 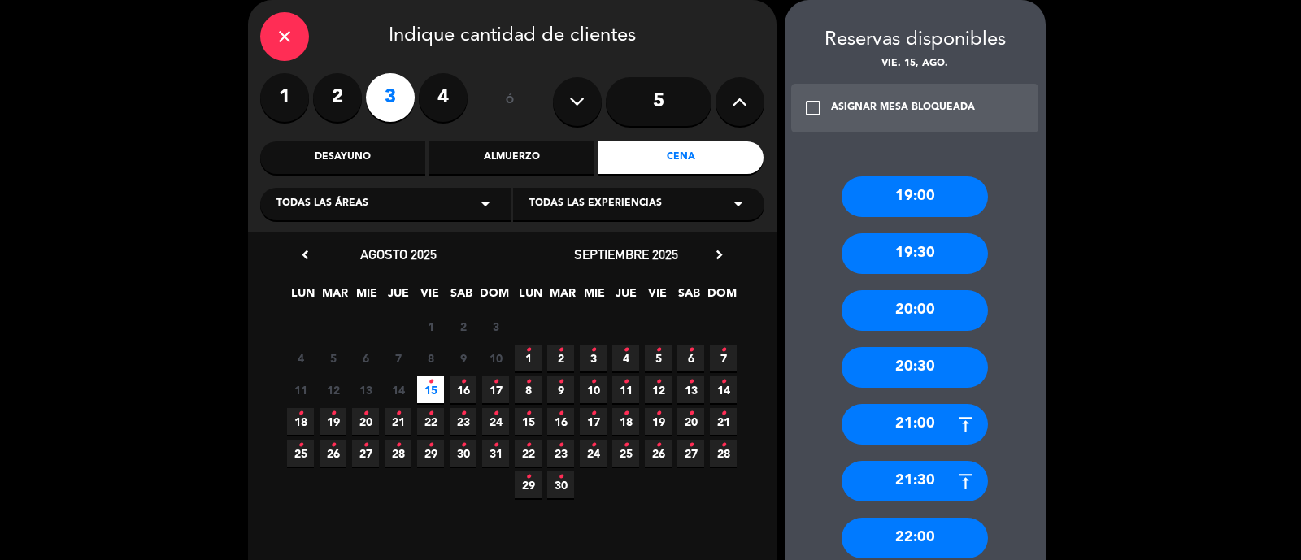 What do you see at coordinates (398, 358) in the screenshot?
I see `span: 7` at bounding box center [398, 358].